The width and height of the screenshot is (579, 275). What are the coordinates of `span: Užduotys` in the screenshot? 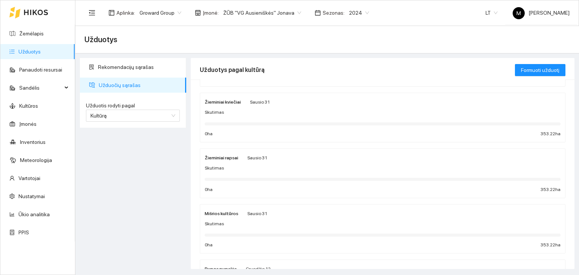 It's located at (101, 40).